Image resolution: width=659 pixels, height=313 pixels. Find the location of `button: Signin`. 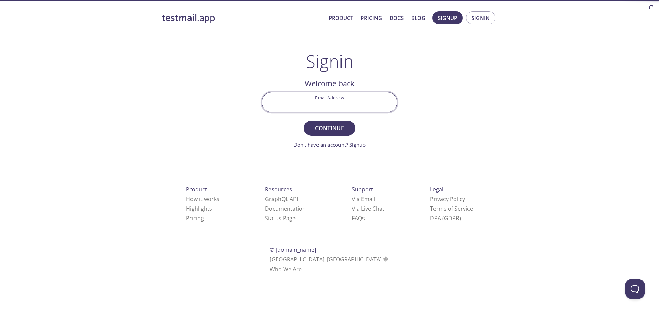

button: Signin is located at coordinates (481, 18).